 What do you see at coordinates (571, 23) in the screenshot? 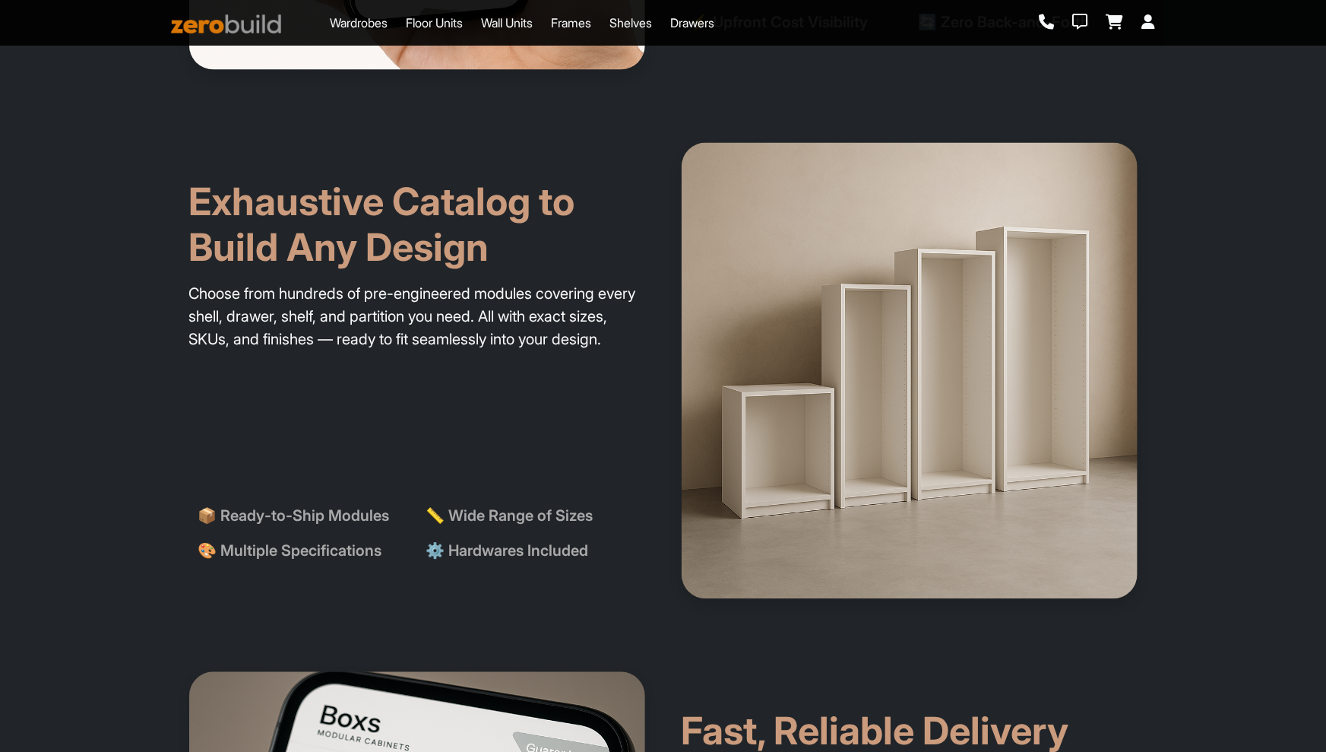
I see `a: Frames` at bounding box center [571, 23].